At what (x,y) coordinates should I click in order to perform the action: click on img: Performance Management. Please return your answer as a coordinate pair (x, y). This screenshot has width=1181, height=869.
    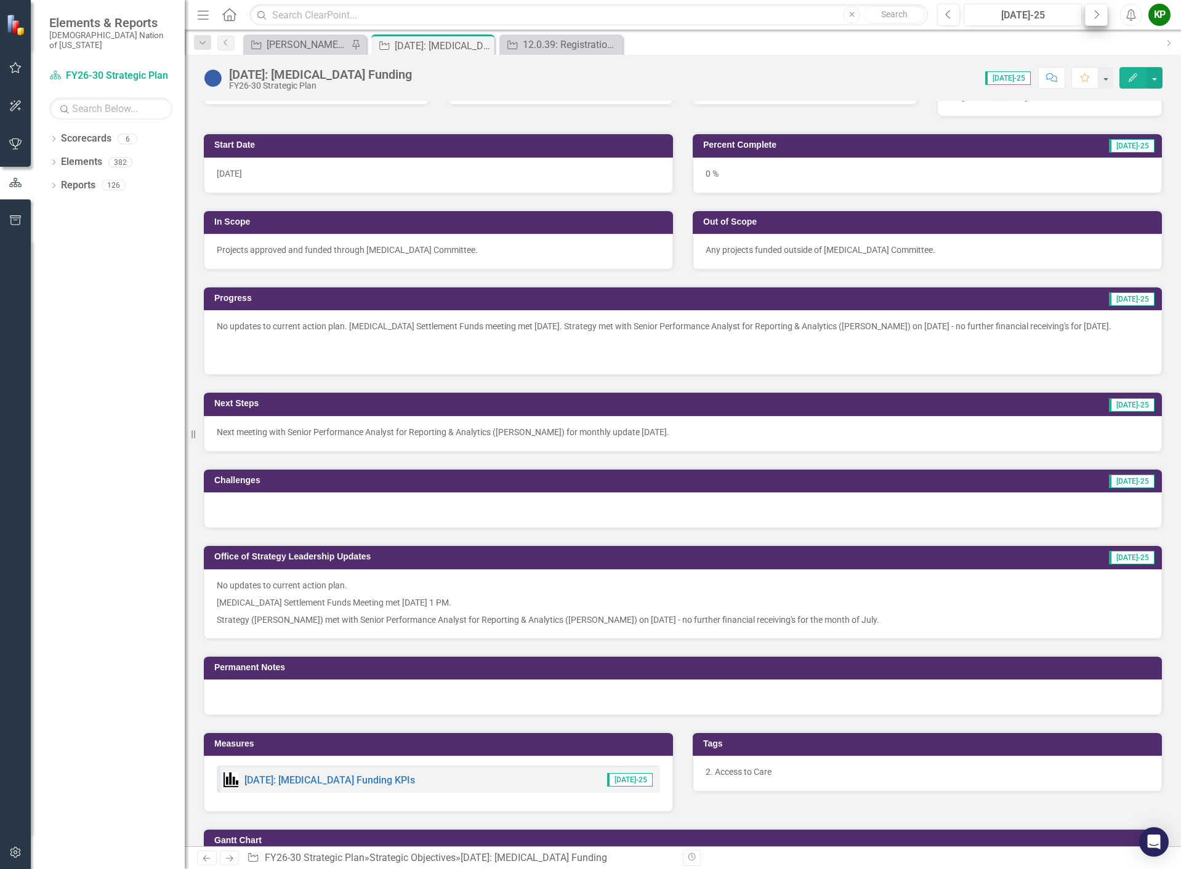
    Looking at the image, I should click on (231, 780).